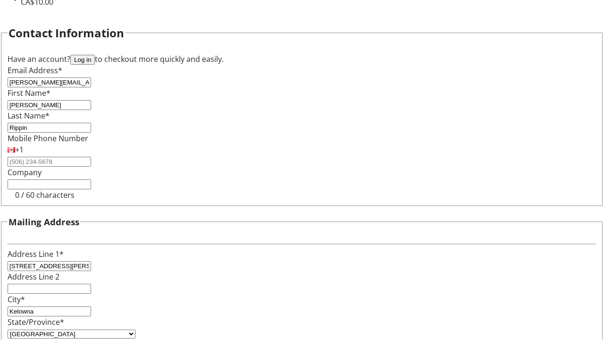 Image resolution: width=604 pixels, height=340 pixels. What do you see at coordinates (35, 70) in the screenshot?
I see `label: Email Address*` at bounding box center [35, 70].